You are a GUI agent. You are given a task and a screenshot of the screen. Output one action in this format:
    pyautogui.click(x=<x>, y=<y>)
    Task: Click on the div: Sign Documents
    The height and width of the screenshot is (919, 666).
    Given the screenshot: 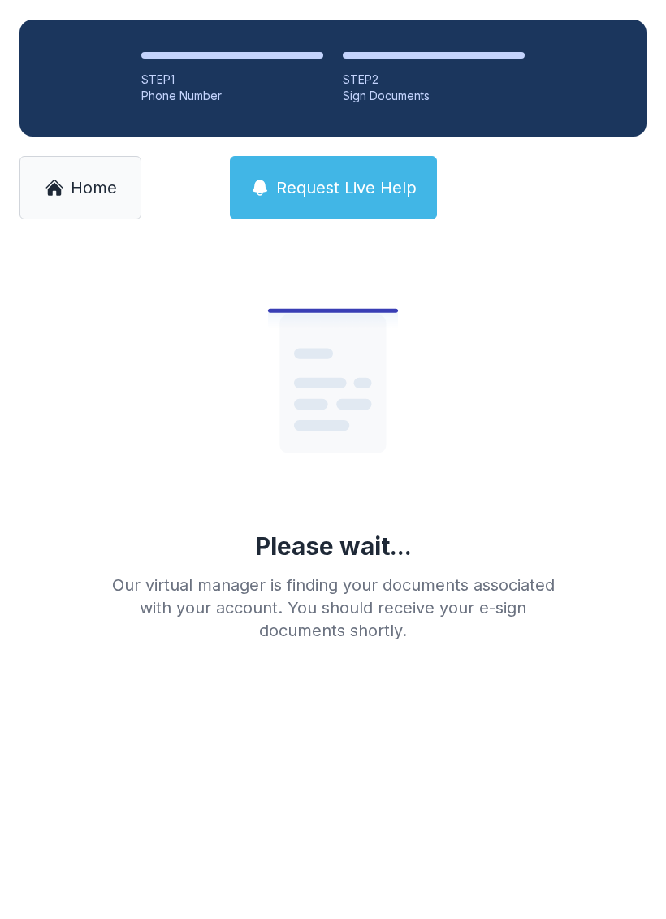 What is the action you would take?
    pyautogui.click(x=434, y=96)
    